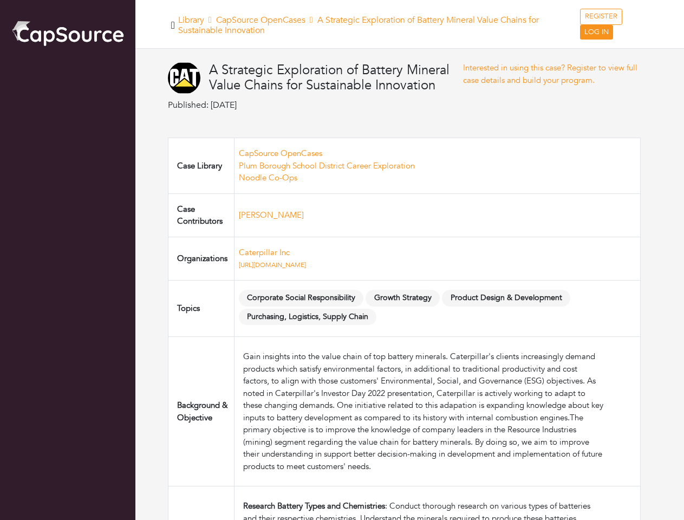 The width and height of the screenshot is (684, 520). Describe the element at coordinates (314, 506) in the screenshot. I see `strong: Research Battery Types and Chemistries` at that location.